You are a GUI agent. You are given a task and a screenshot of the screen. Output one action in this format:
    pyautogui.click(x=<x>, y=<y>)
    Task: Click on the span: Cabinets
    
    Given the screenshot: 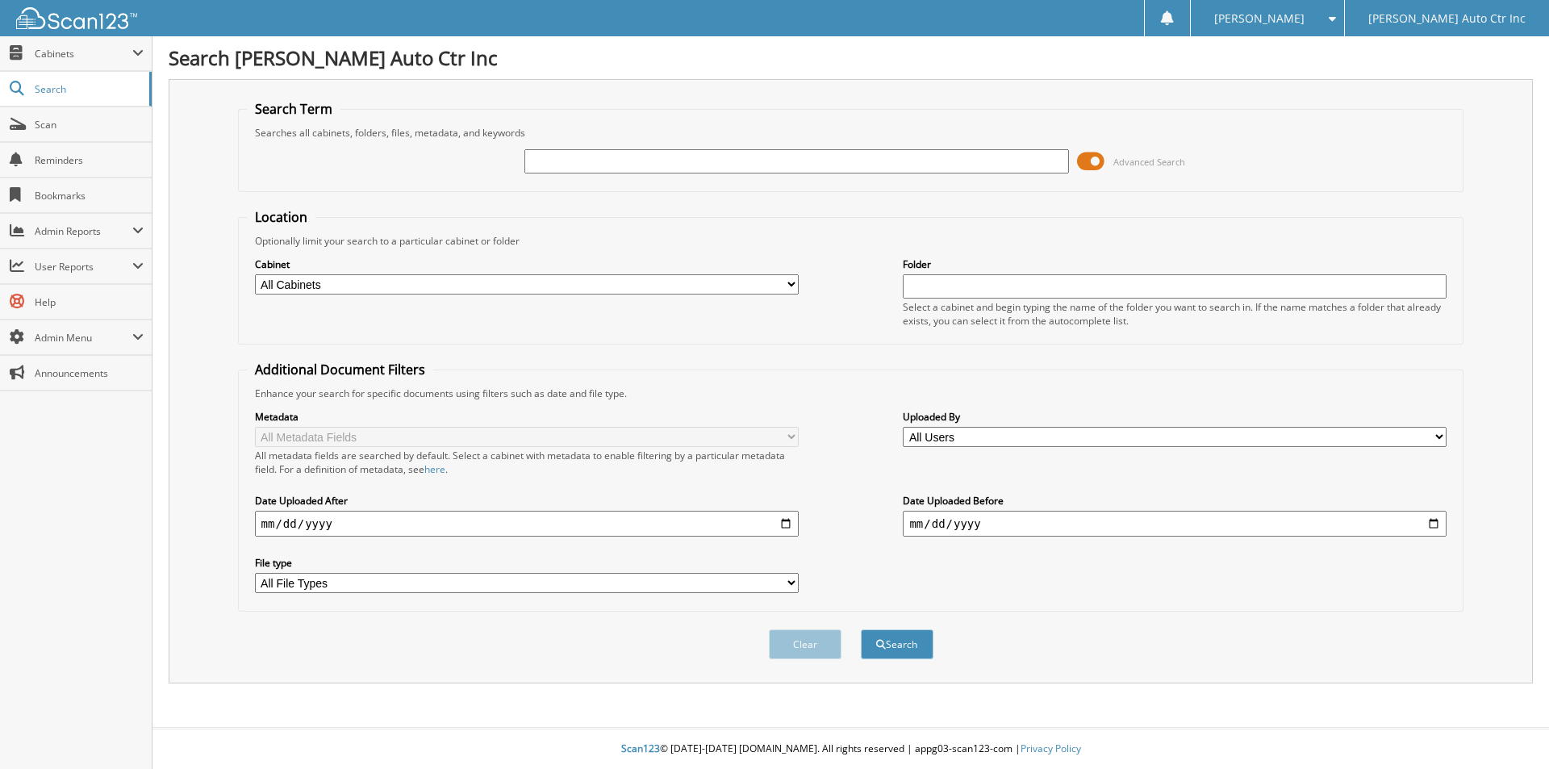 What is the action you would take?
    pyautogui.click(x=83, y=53)
    